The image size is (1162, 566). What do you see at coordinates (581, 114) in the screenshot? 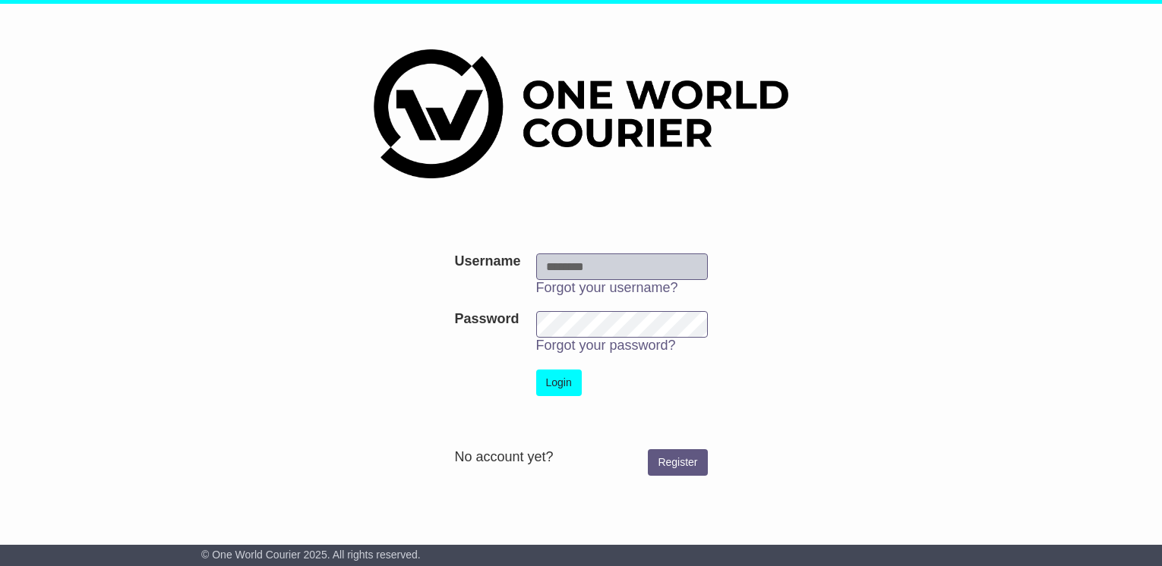
I see `img: One World` at bounding box center [581, 114].